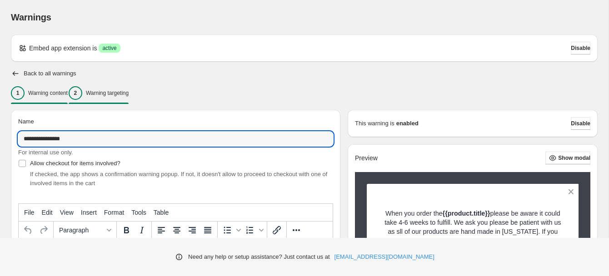 The height and width of the screenshot is (276, 609). I want to click on span: Name, so click(26, 121).